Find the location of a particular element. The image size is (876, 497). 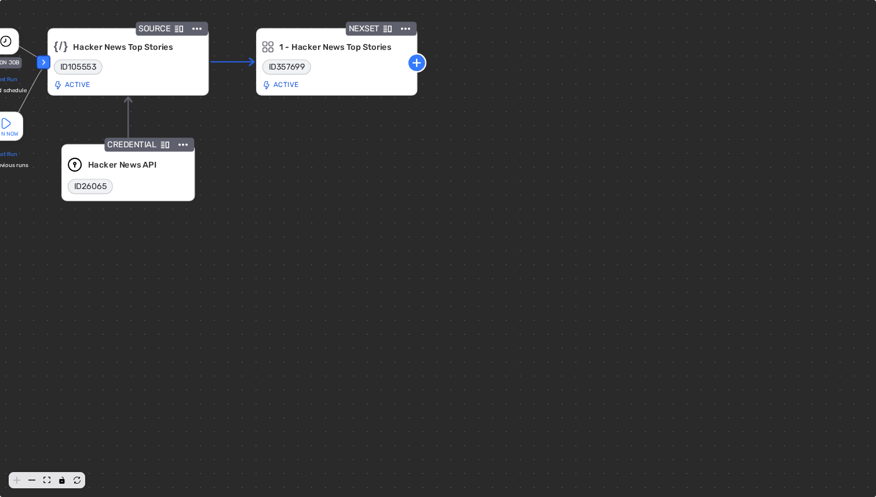

div: Hide nodes is located at coordinates (43, 62).